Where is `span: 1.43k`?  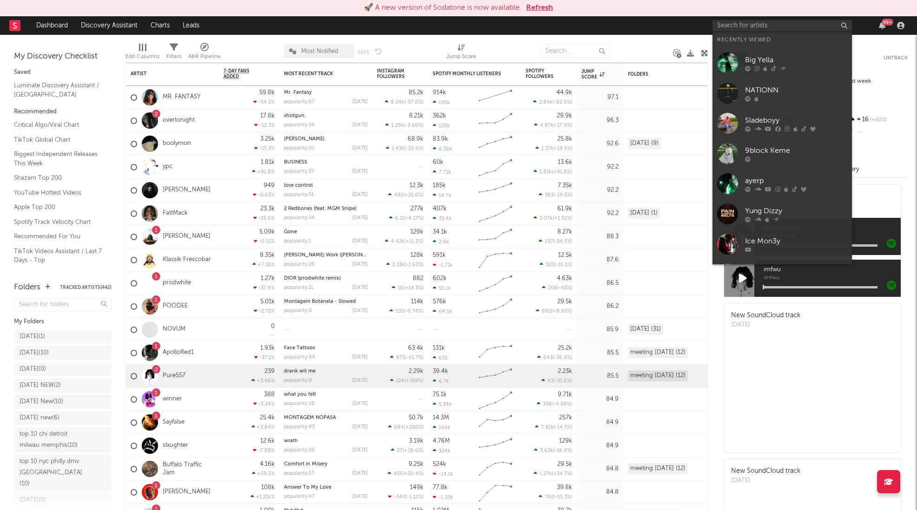 span: 1.43k is located at coordinates (398, 149).